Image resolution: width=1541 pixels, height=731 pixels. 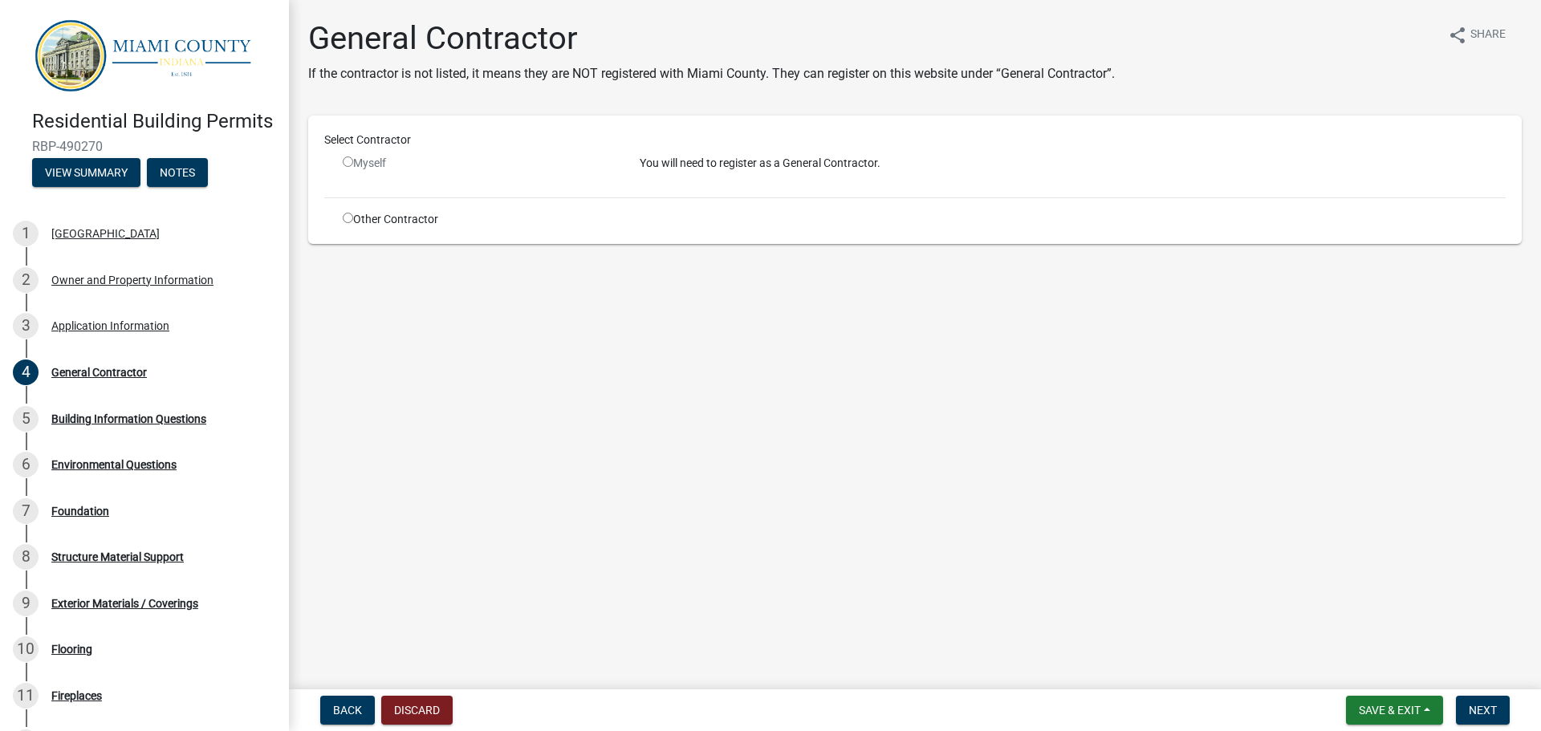 I want to click on button: View Summary, so click(x=86, y=173).